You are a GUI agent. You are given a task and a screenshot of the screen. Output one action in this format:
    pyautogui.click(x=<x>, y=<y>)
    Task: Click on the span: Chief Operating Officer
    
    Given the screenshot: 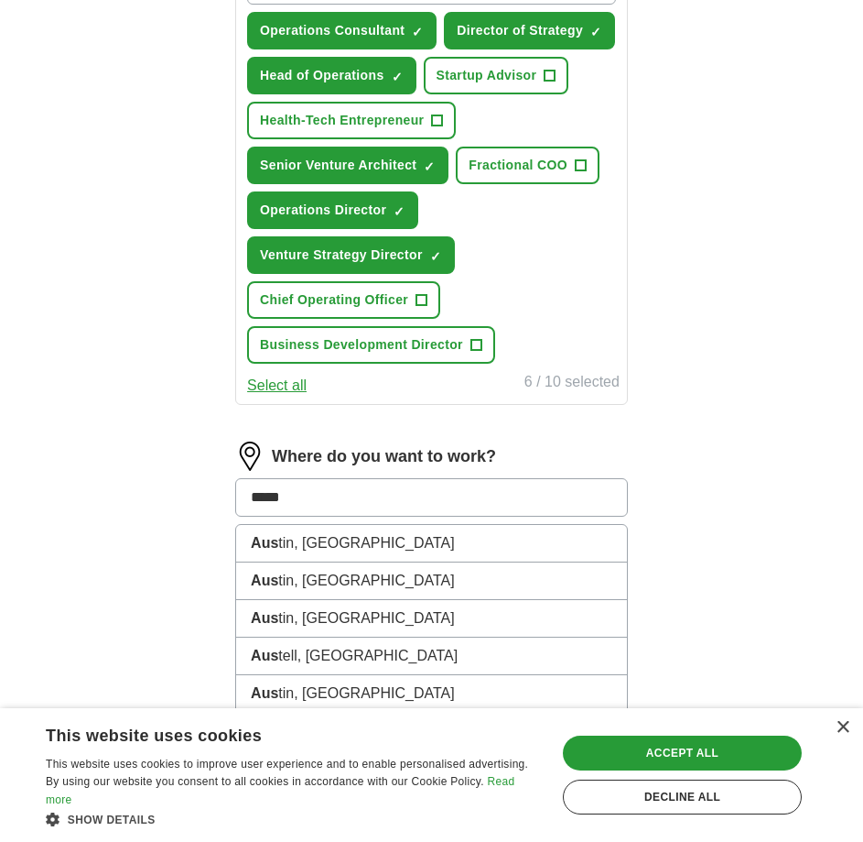 What is the action you would take?
    pyautogui.click(x=334, y=299)
    